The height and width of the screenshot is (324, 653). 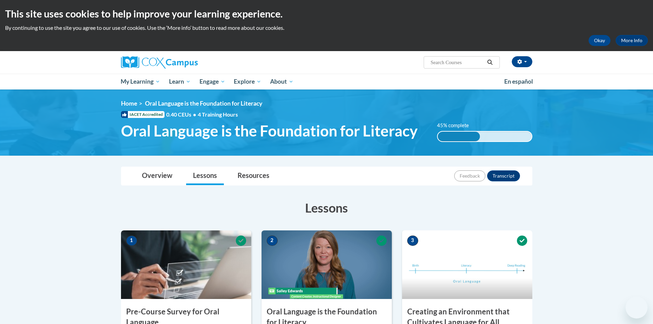 I want to click on button: Search, so click(x=490, y=62).